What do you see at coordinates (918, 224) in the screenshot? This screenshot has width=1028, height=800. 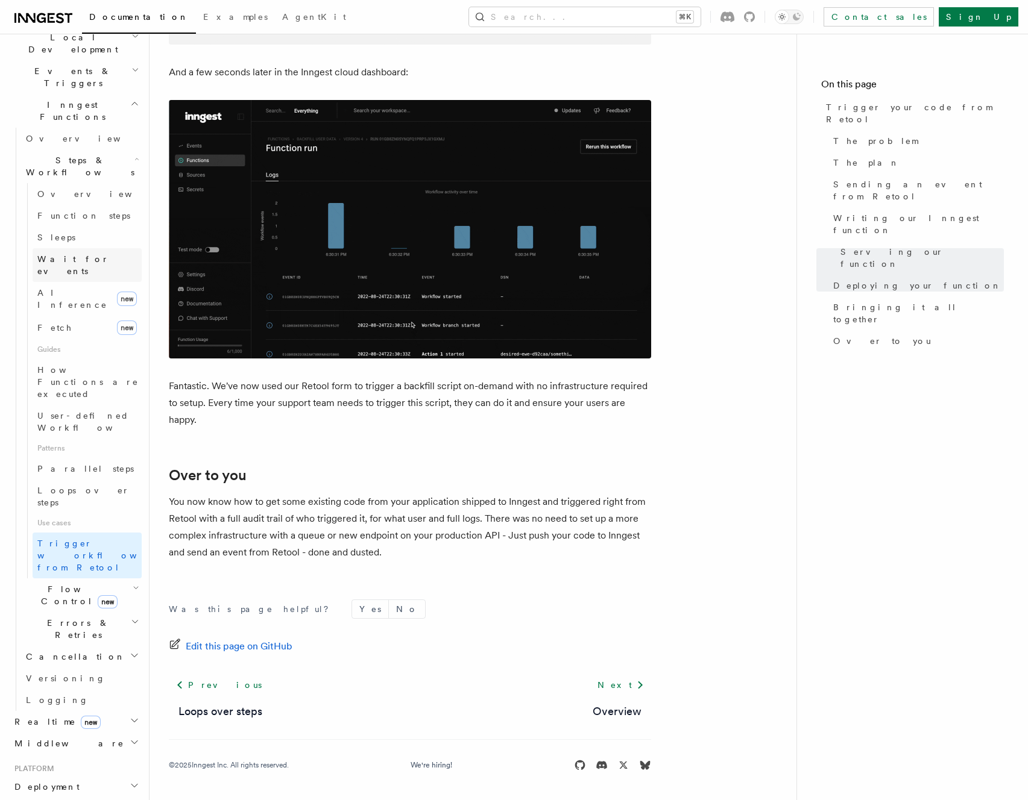 I see `span: Writing our Inngest function` at bounding box center [918, 224].